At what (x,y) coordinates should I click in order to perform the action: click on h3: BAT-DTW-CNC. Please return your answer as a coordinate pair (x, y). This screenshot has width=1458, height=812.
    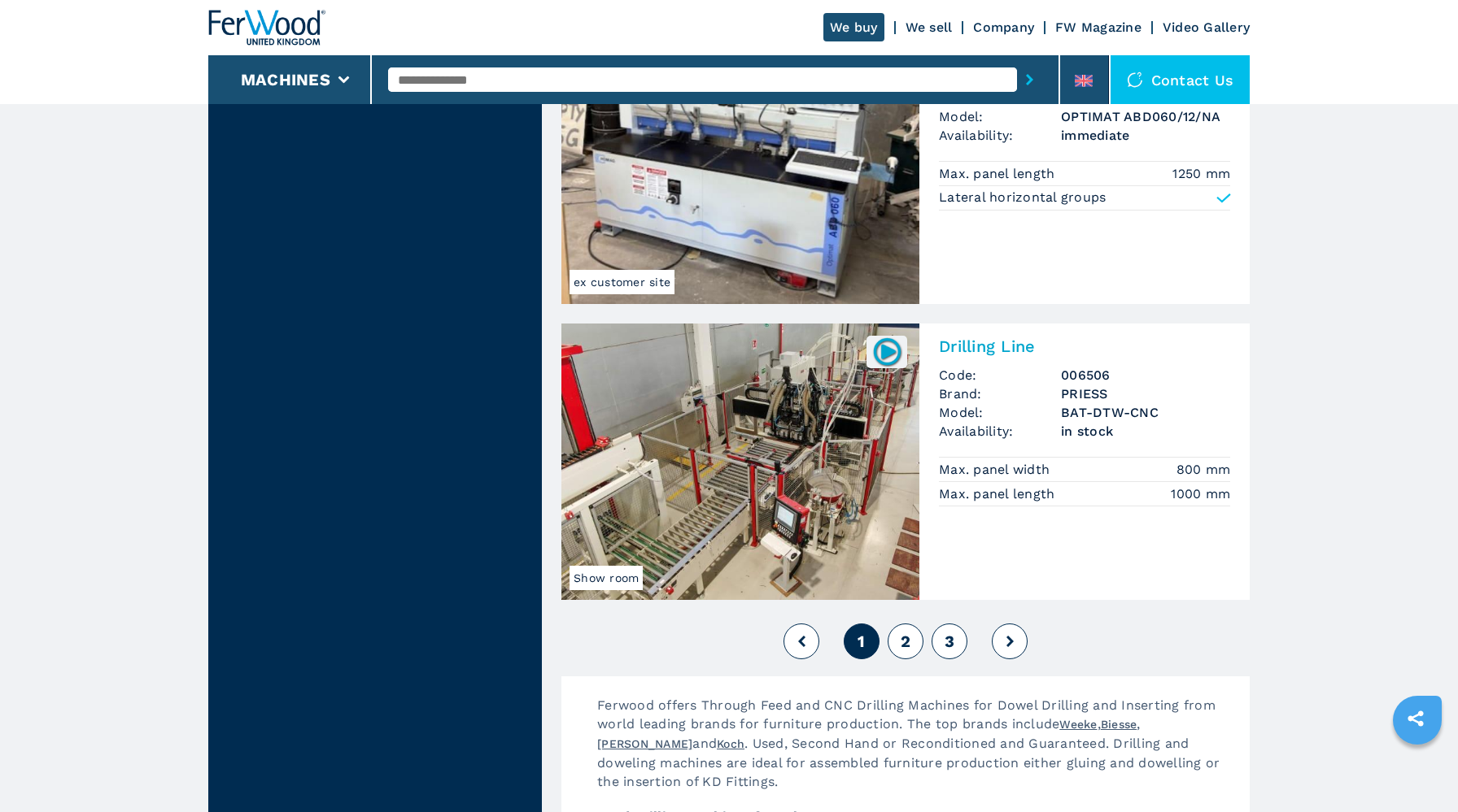
    Looking at the image, I should click on (1145, 412).